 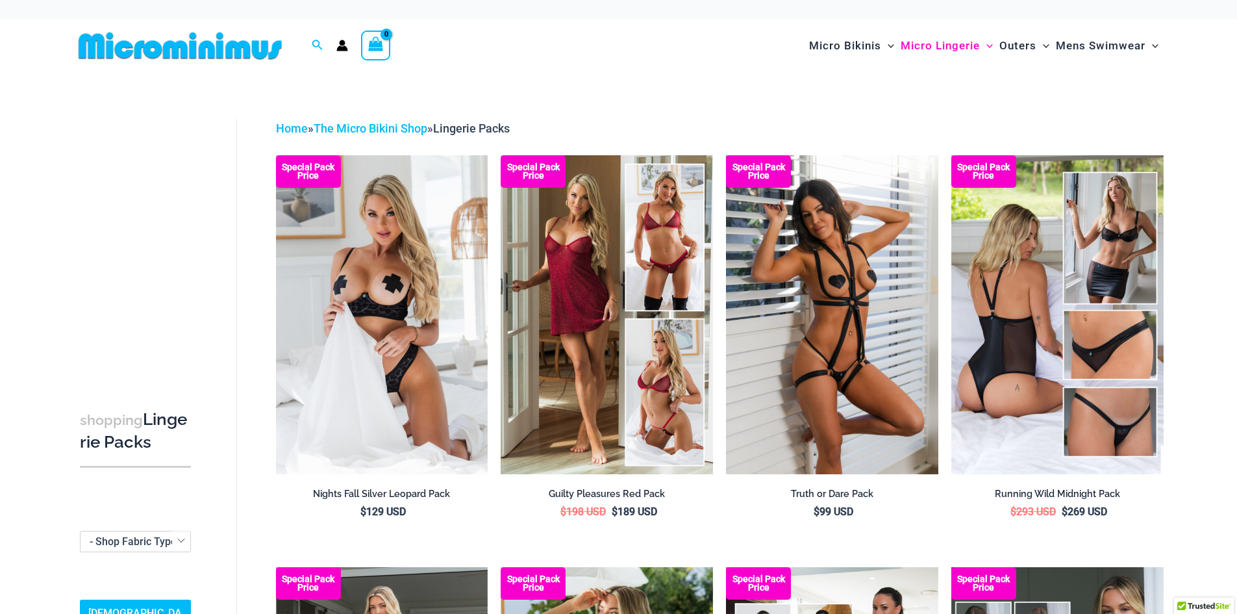 What do you see at coordinates (1107, 45) in the screenshot?
I see `a: Mens SwimwearMenu ToggleMenu Toggle` at bounding box center [1107, 45].